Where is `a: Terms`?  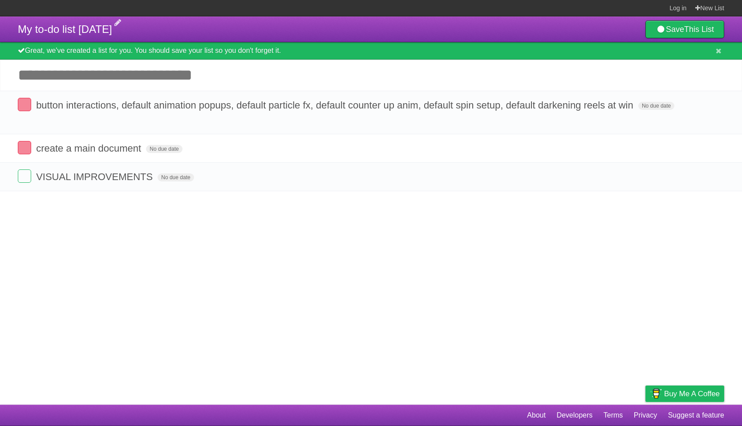 a: Terms is located at coordinates (613, 416).